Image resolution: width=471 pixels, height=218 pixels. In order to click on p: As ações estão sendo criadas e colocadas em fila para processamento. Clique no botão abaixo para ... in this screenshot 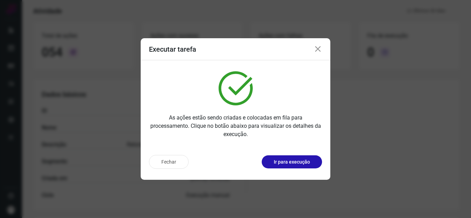, I will do `click(235, 126)`.